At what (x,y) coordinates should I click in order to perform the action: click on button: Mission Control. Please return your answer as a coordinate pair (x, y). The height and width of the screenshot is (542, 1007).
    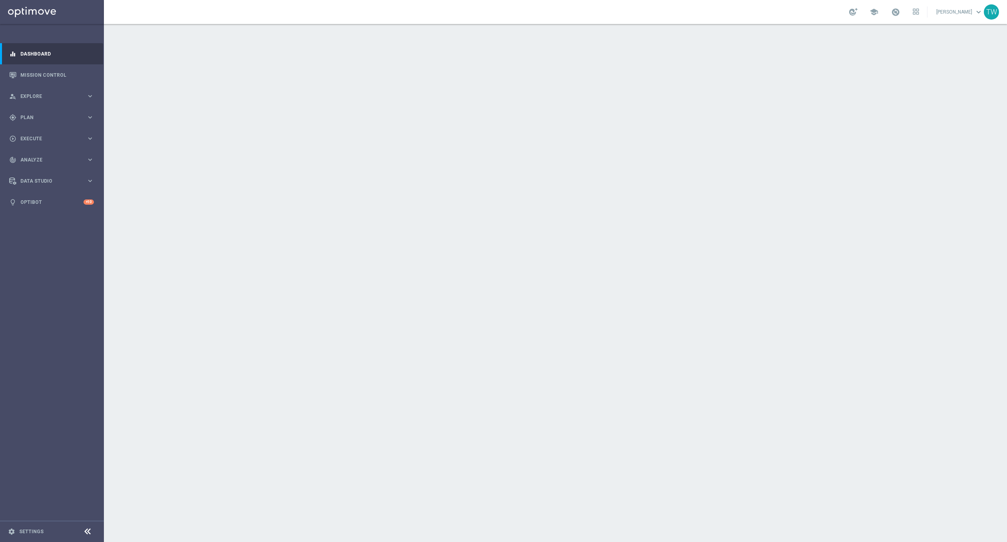
    Looking at the image, I should click on (52, 75).